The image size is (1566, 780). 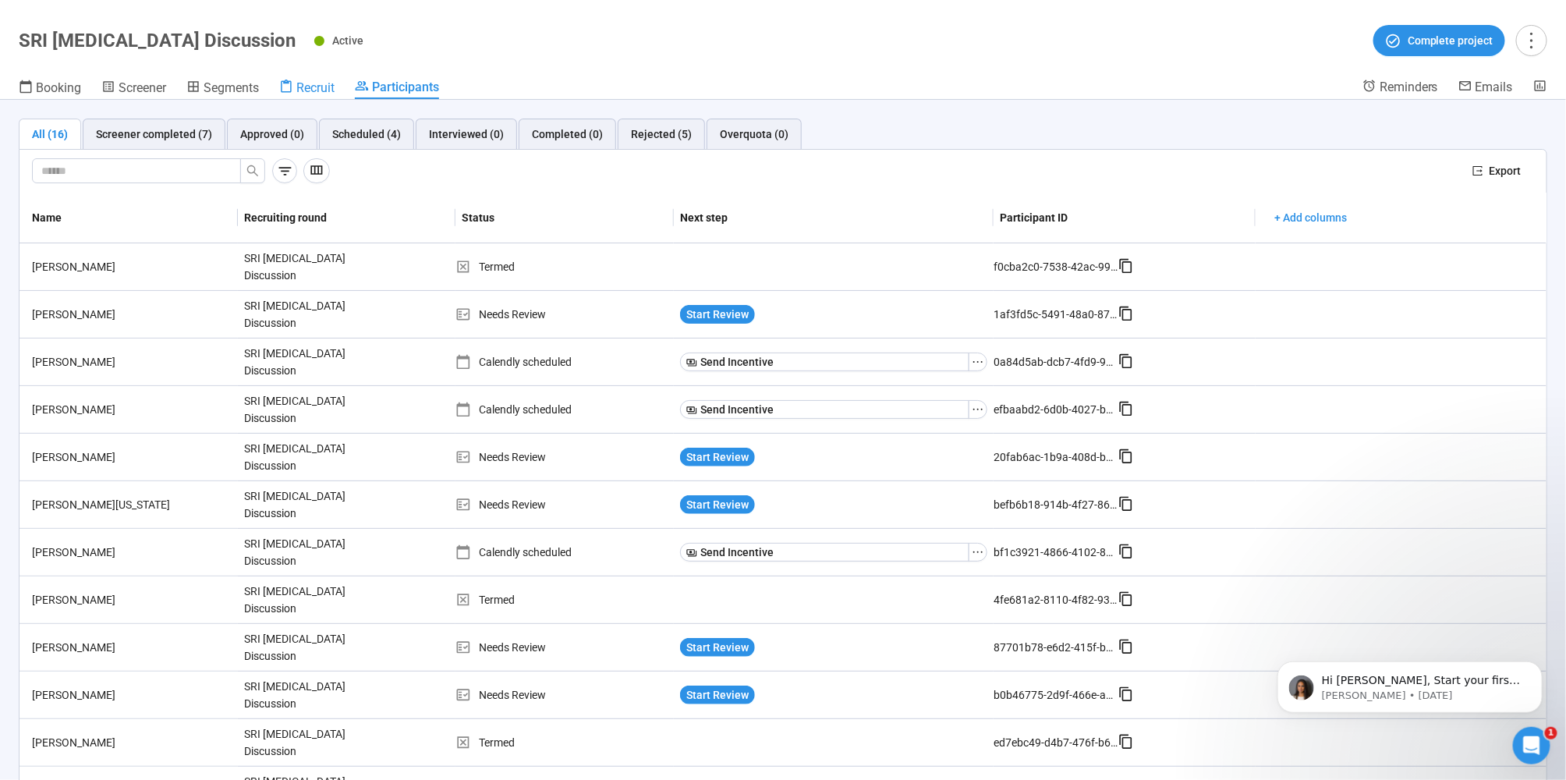 I want to click on a: Emails, so click(x=1486, y=88).